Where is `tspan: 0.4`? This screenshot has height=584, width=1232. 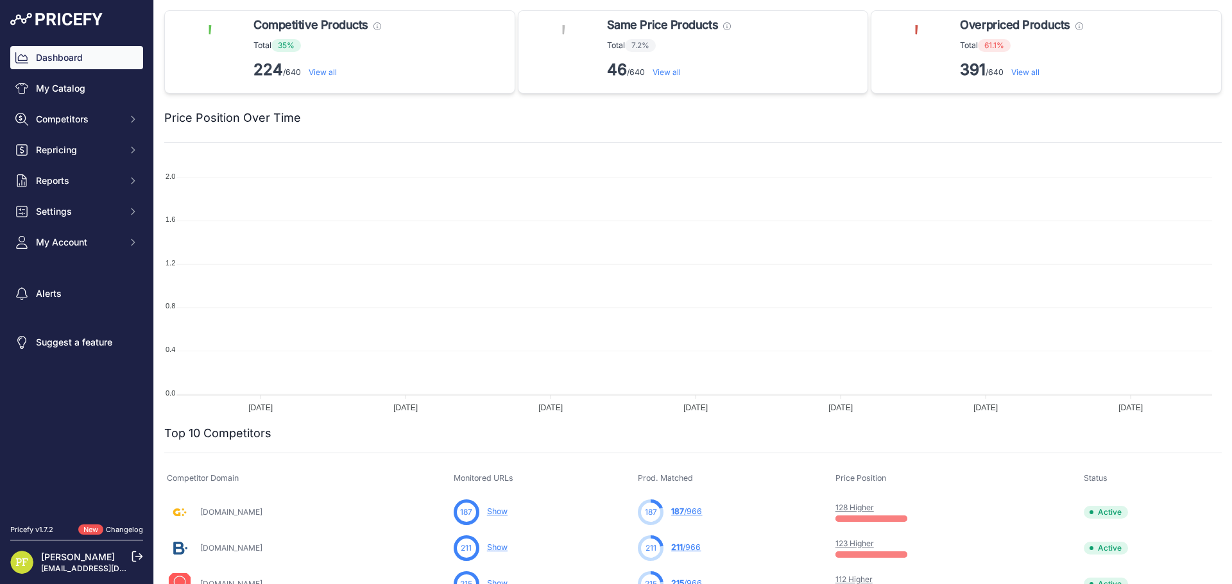 tspan: 0.4 is located at coordinates (170, 350).